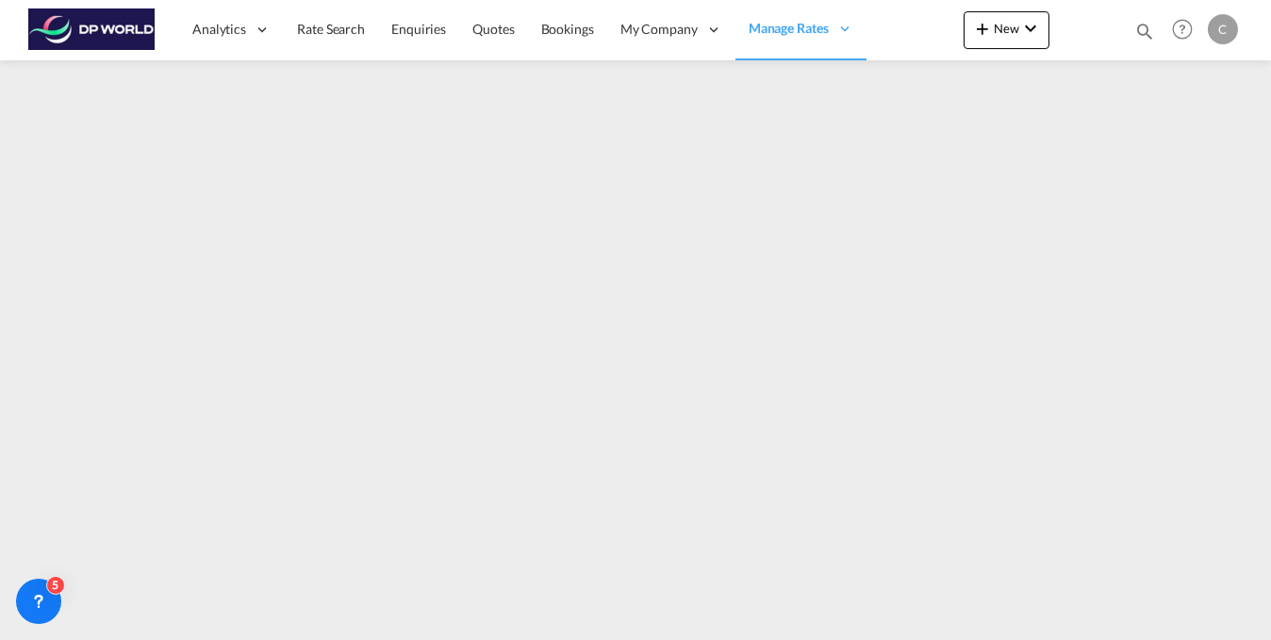  I want to click on span: Analytics, so click(219, 29).